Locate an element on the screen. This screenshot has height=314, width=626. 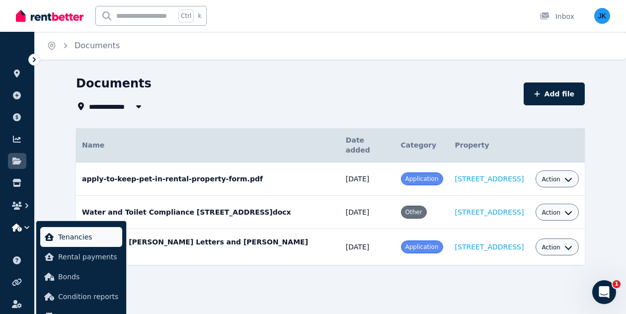
th: Property is located at coordinates (489, 145).